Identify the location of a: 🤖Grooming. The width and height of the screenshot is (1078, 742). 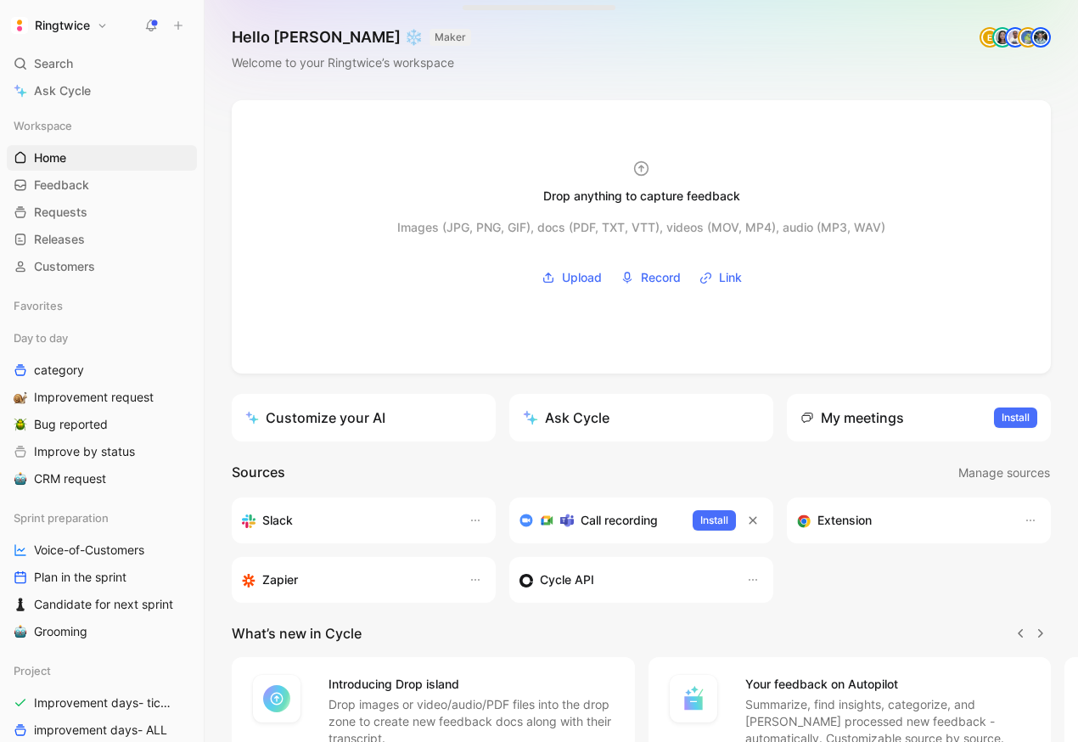
(102, 631).